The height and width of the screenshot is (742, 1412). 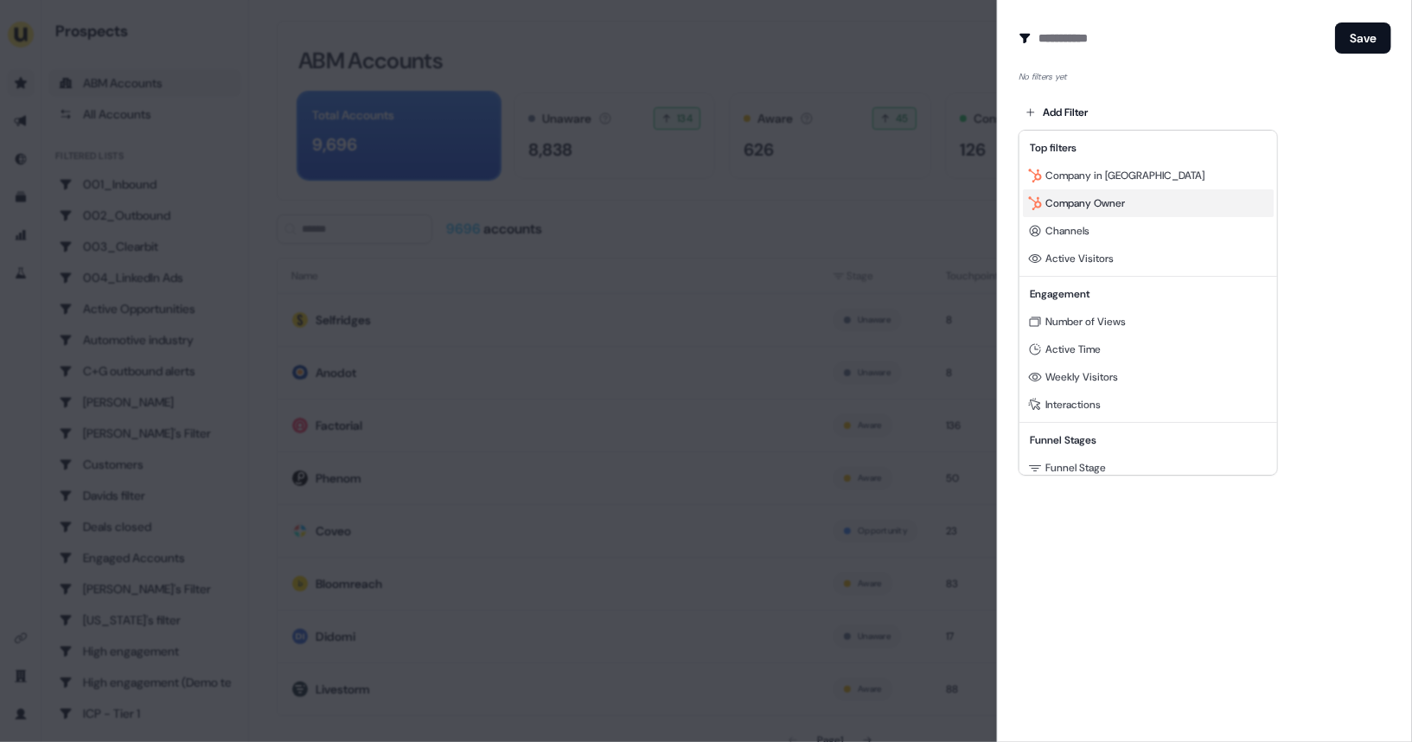 I want to click on span: Funnel Stage, so click(x=1075, y=468).